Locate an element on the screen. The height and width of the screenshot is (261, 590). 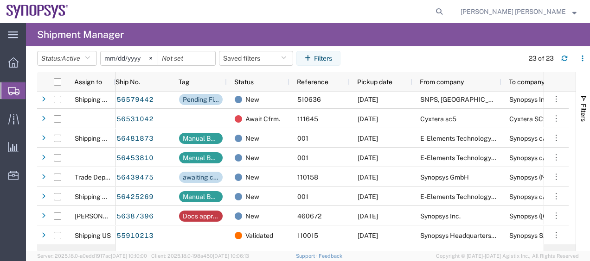
span: 09/04/2025 is located at coordinates (368, 236).